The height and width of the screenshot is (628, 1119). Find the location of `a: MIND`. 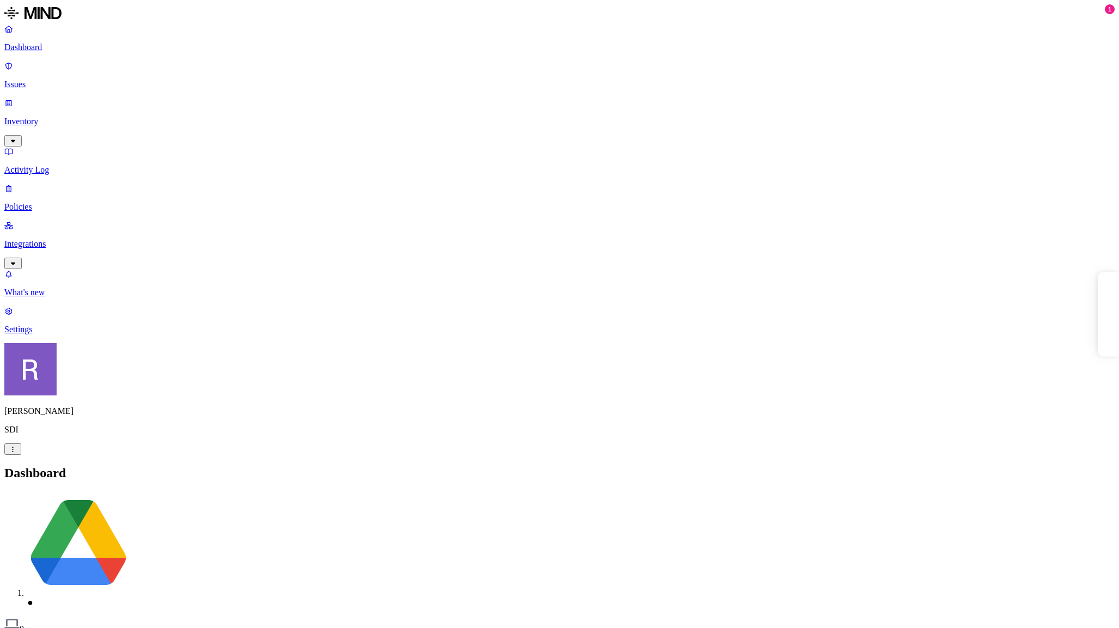

a: MIND is located at coordinates (560, 14).